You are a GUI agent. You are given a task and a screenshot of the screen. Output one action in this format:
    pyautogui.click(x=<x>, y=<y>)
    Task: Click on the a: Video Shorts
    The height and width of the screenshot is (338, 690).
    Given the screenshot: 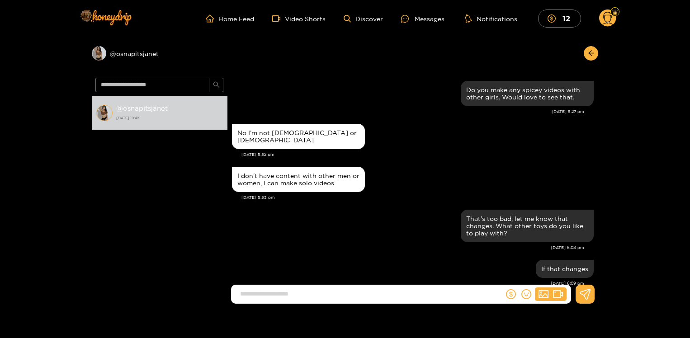 What is the action you would take?
    pyautogui.click(x=299, y=19)
    